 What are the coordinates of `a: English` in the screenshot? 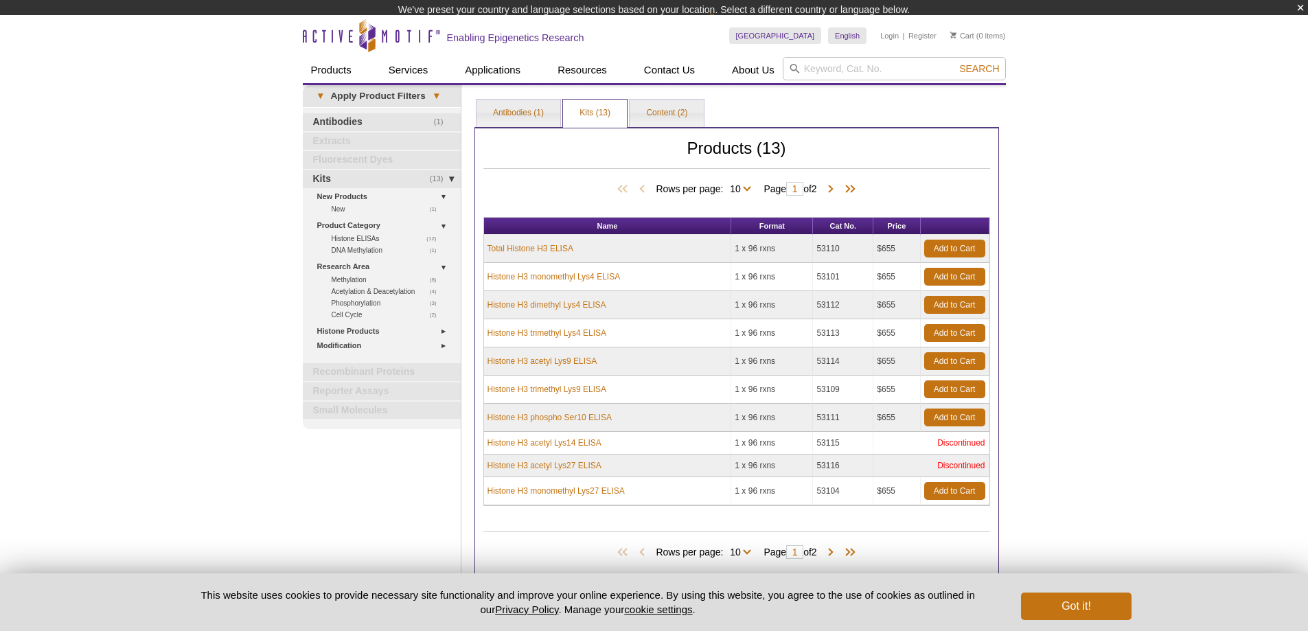 It's located at (847, 36).